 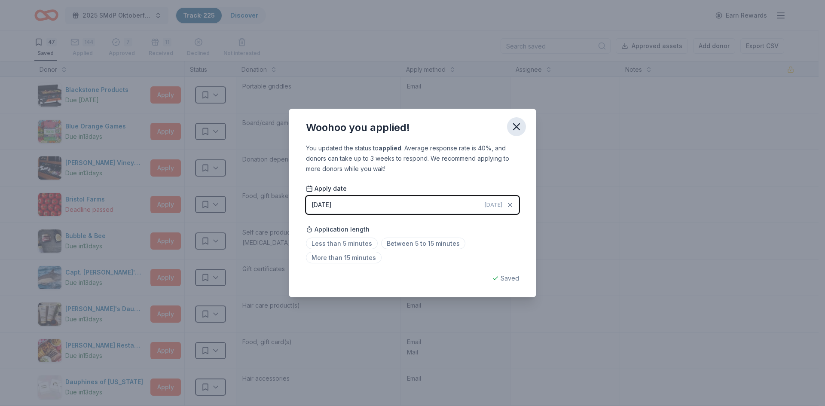 I want to click on span: Less than 5 minutes, so click(x=342, y=243).